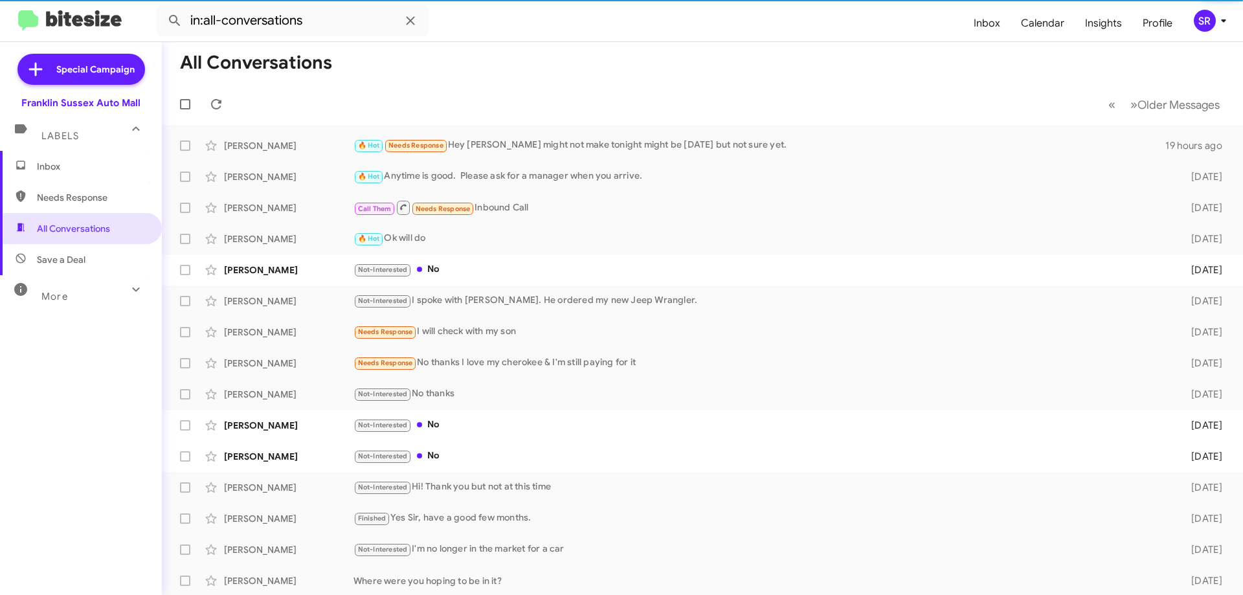 This screenshot has height=595, width=1243. I want to click on button: Next, so click(1175, 104).